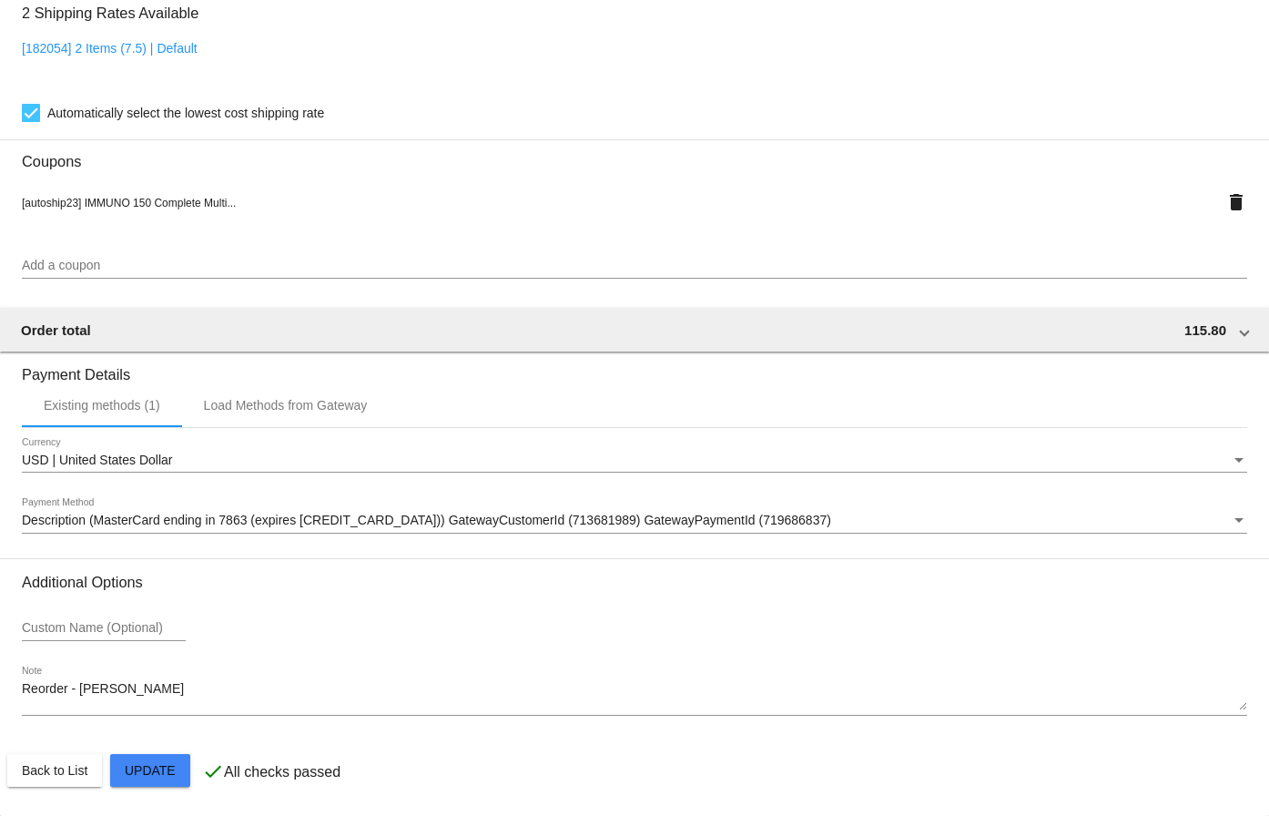 This screenshot has height=816, width=1269. I want to click on mat-select: Payment Method, so click(635, 521).